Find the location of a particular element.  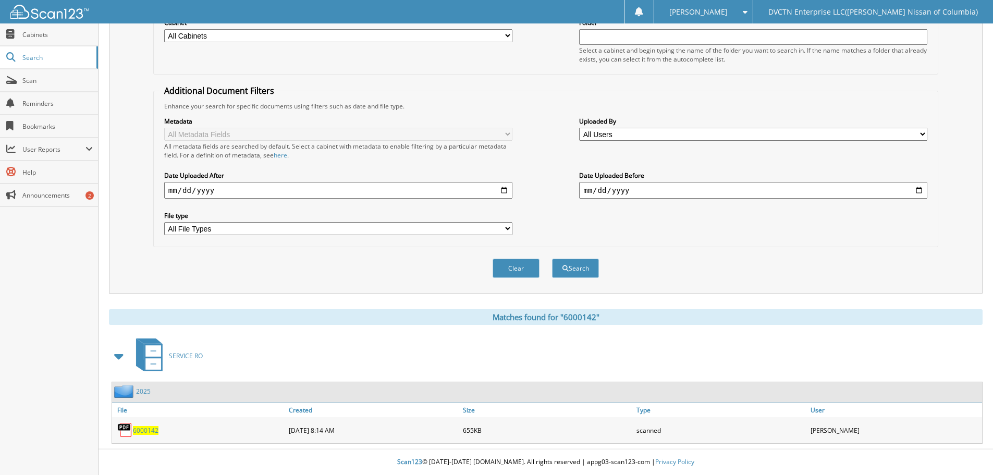

button: Search is located at coordinates (575, 268).